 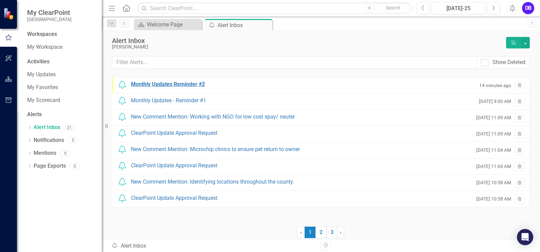 I want to click on a: My Updates, so click(x=61, y=75).